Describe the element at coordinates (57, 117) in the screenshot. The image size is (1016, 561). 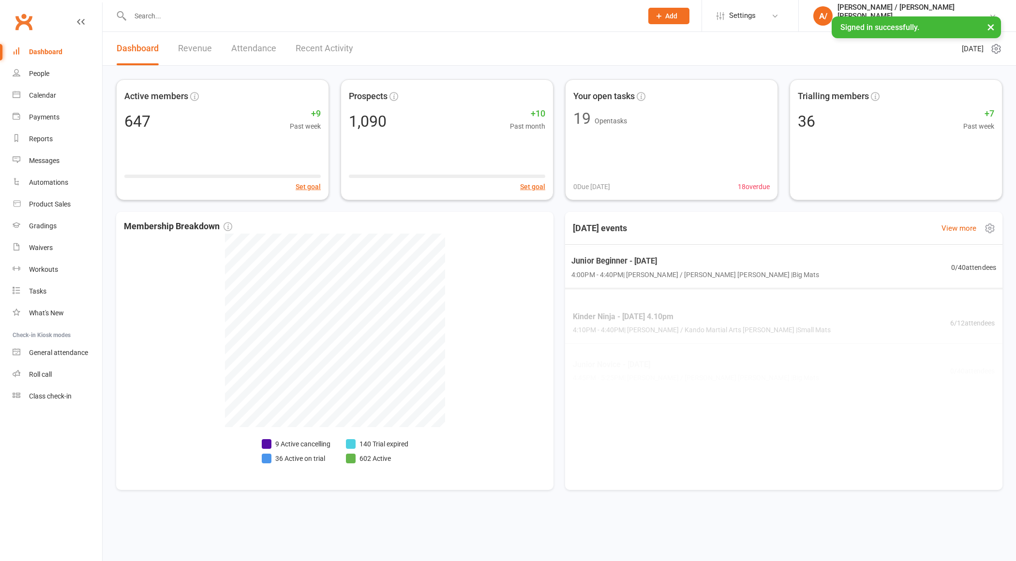
I see `a: Payments` at that location.